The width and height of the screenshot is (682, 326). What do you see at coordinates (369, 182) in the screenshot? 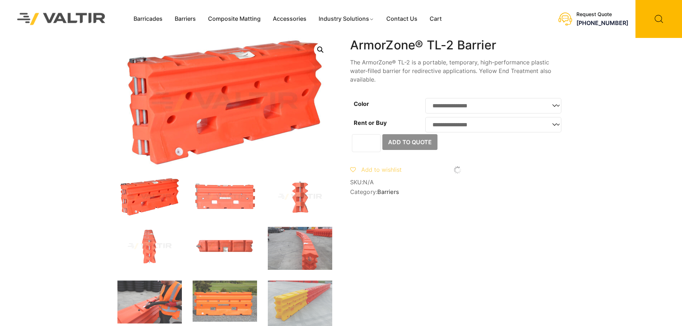
I see `span: N/A` at bounding box center [369, 182].